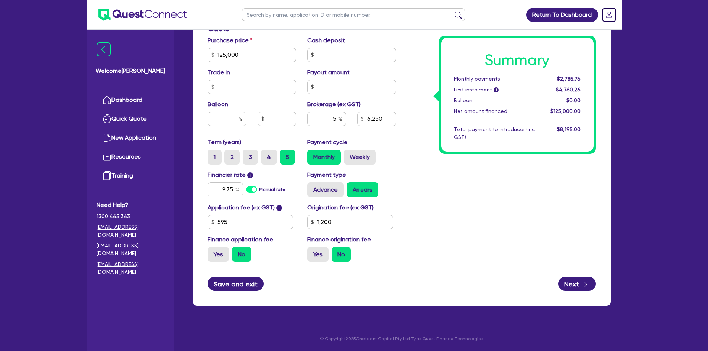 The height and width of the screenshot is (351, 708). Describe the element at coordinates (494, 90) in the screenshot. I see `div: First instalment` at that location.